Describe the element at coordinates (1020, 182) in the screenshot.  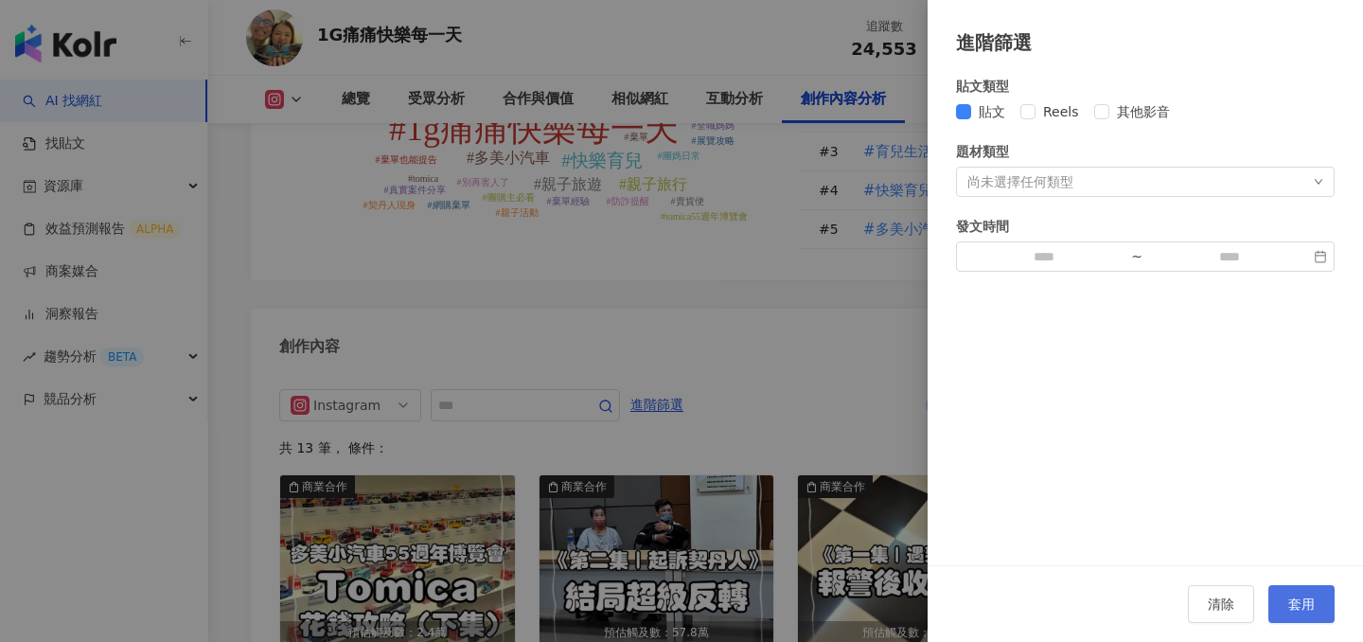
I see `div: 尚未選擇任何類型` at that location.